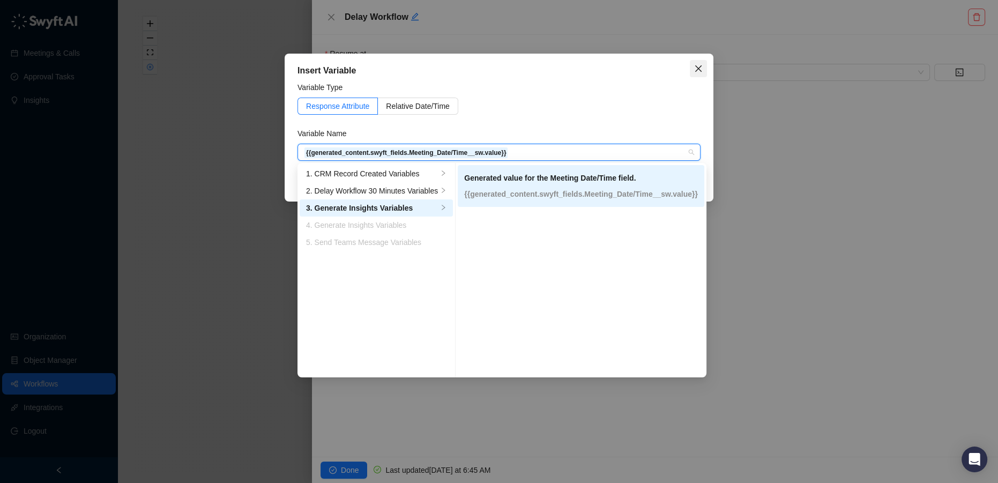  What do you see at coordinates (325, 133) in the screenshot?
I see `label: Variable Name` at bounding box center [325, 133].